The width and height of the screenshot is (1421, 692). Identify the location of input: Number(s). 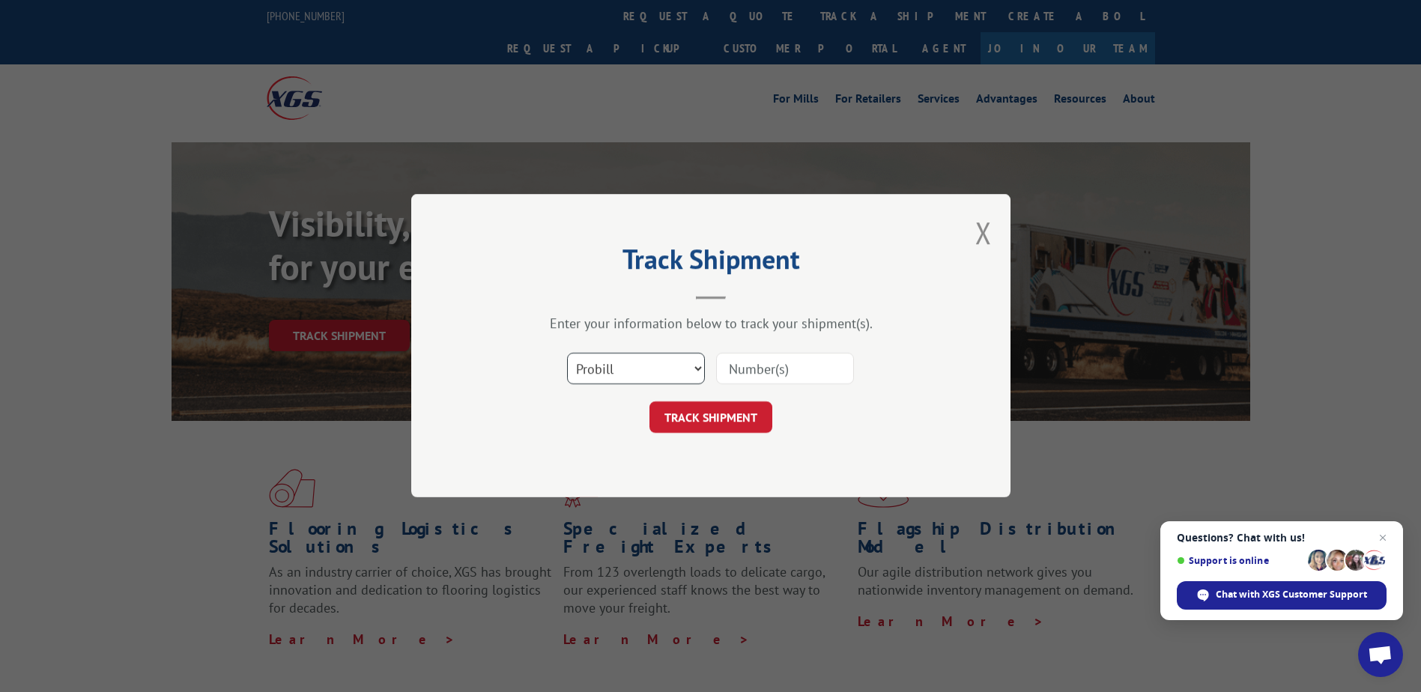
(785, 369).